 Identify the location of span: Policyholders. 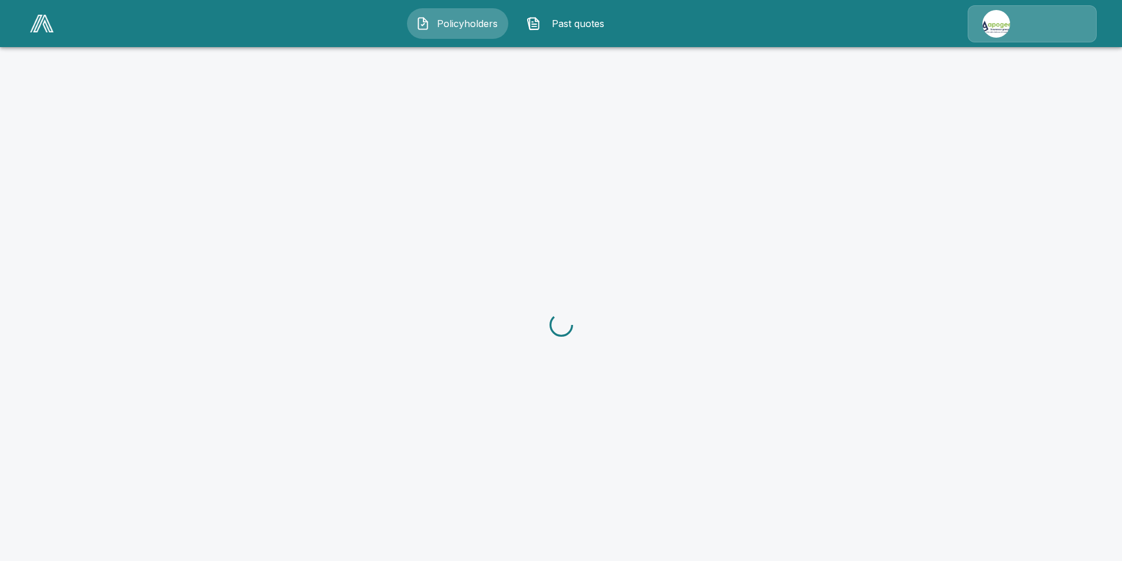
(467, 24).